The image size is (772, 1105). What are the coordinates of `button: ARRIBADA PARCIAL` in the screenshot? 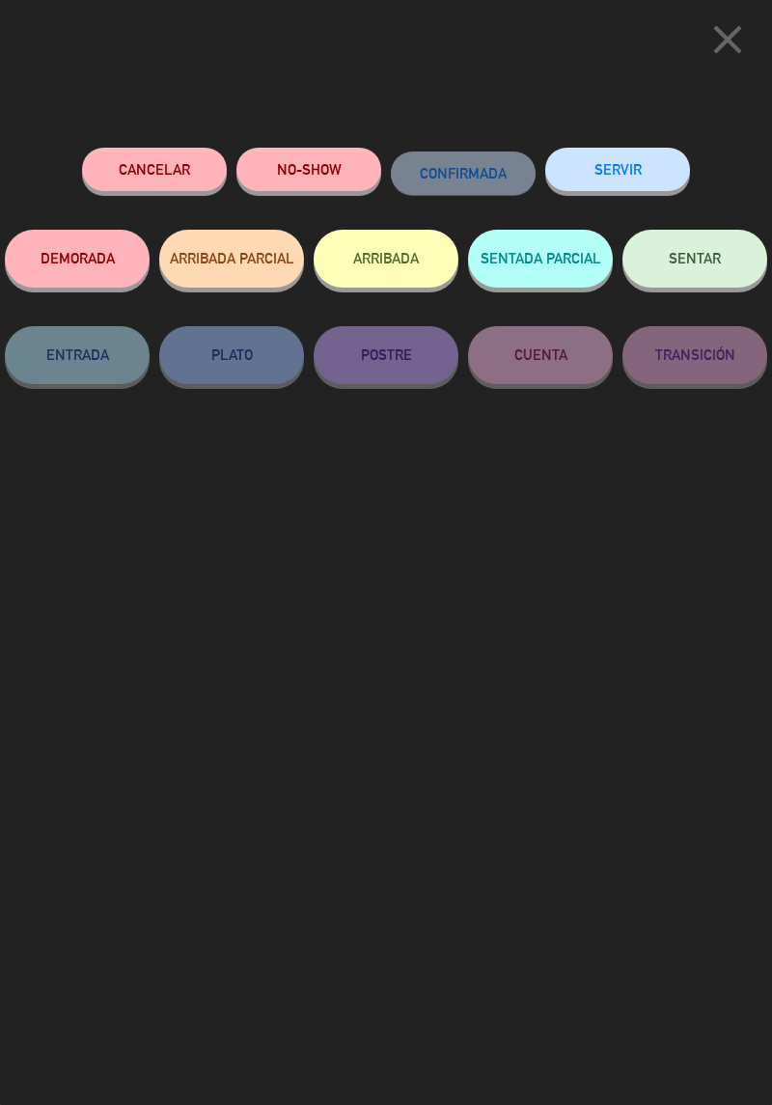 It's located at (232, 259).